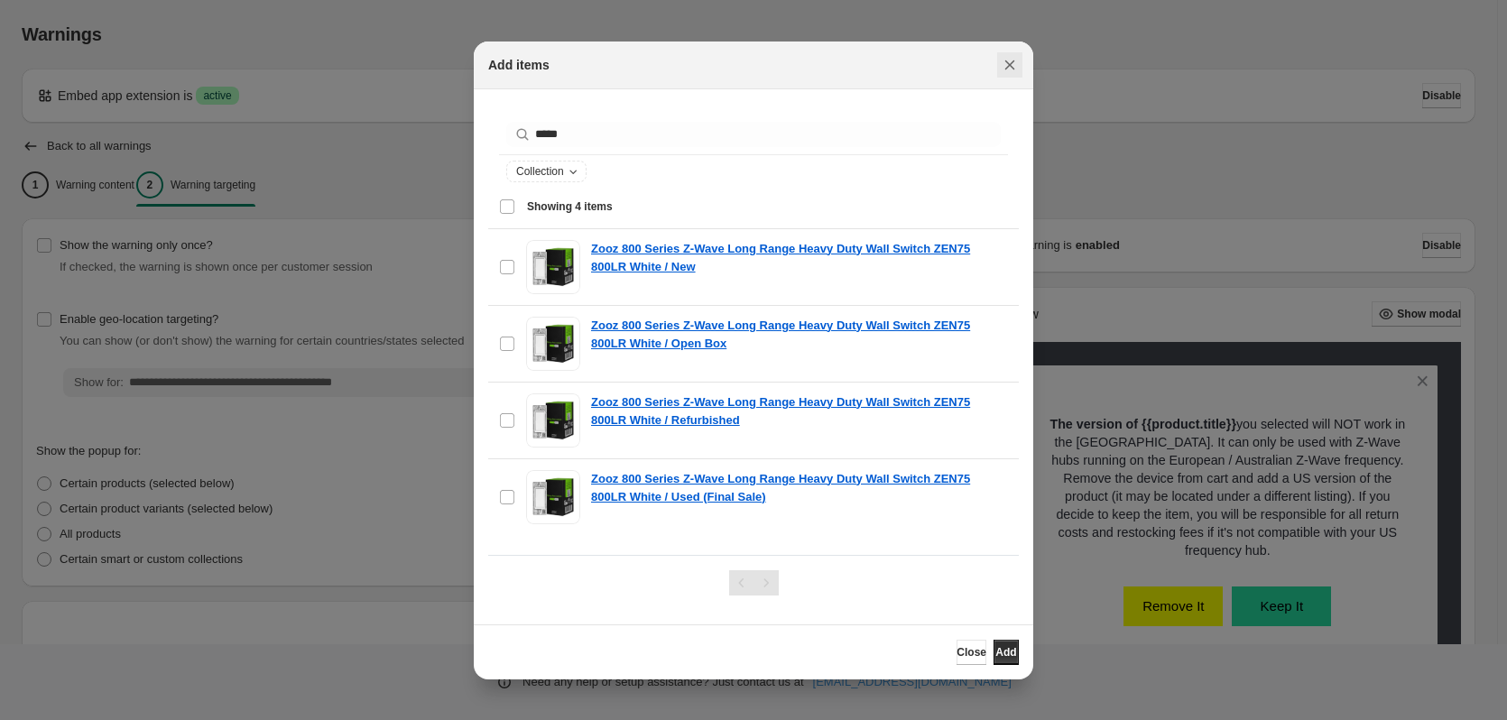 The width and height of the screenshot is (1507, 720). Describe the element at coordinates (553, 497) in the screenshot. I see `img: Zooz 800 Series Z-Wave Long Range Heavy Duty Wall Switch ZEN75 800LR White / Used (Final Sale)` at that location.